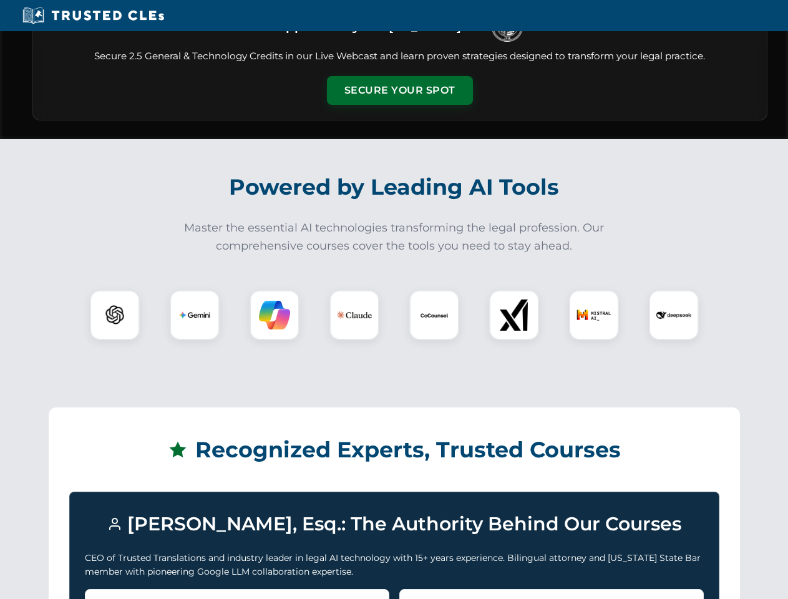 This screenshot has width=788, height=599. What do you see at coordinates (274, 315) in the screenshot?
I see `div: Copilot` at bounding box center [274, 315].